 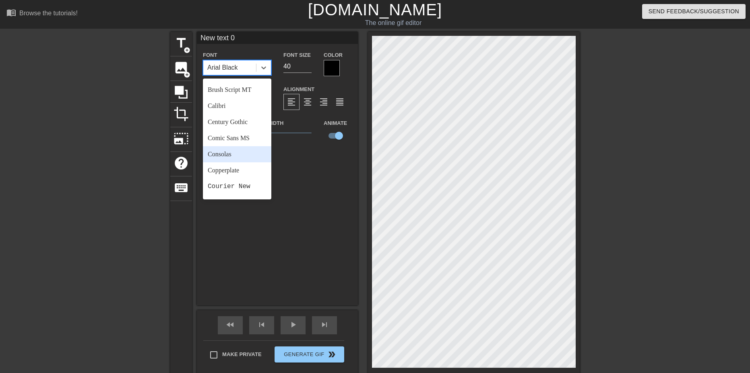 I want to click on span: play_arrow, so click(x=293, y=324).